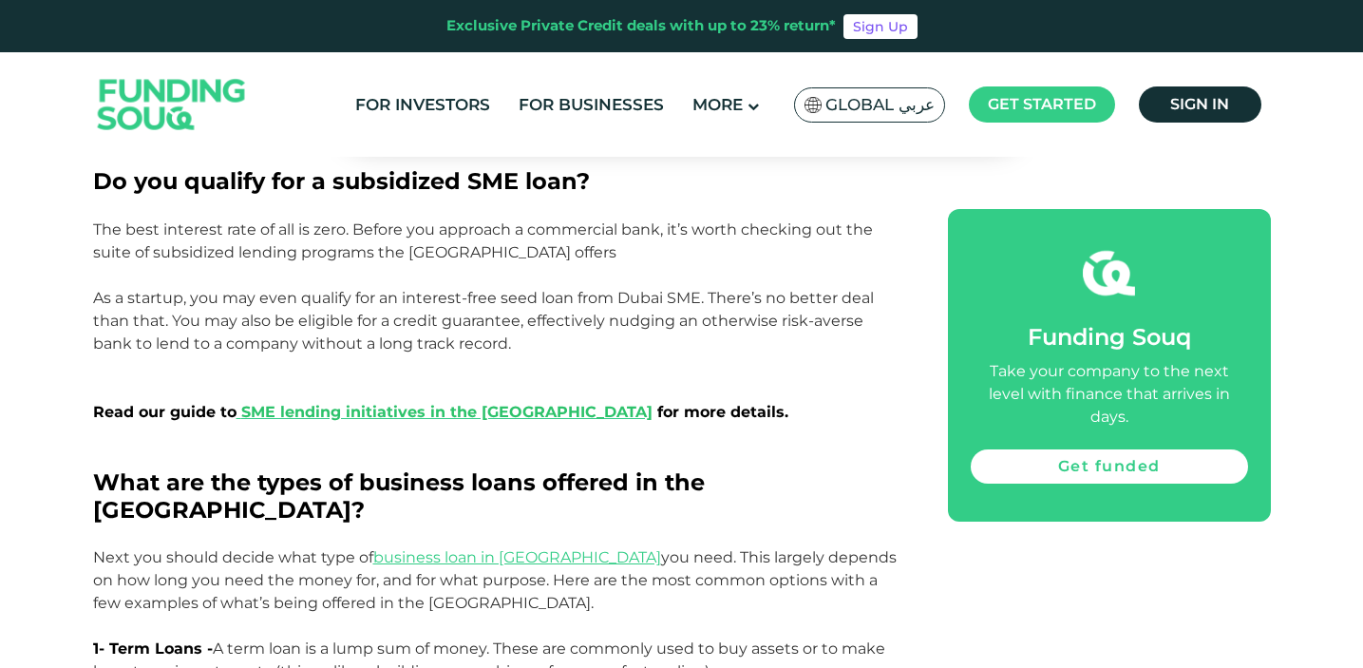  What do you see at coordinates (1109, 273) in the screenshot?
I see `img: fsicon` at bounding box center [1109, 273].